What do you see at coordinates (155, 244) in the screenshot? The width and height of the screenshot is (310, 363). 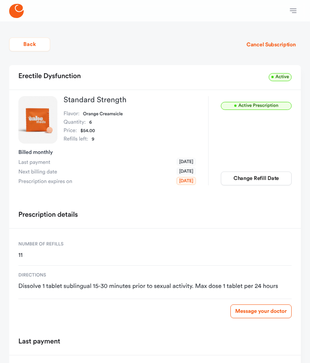 I see `span: Number of refills` at bounding box center [155, 244].